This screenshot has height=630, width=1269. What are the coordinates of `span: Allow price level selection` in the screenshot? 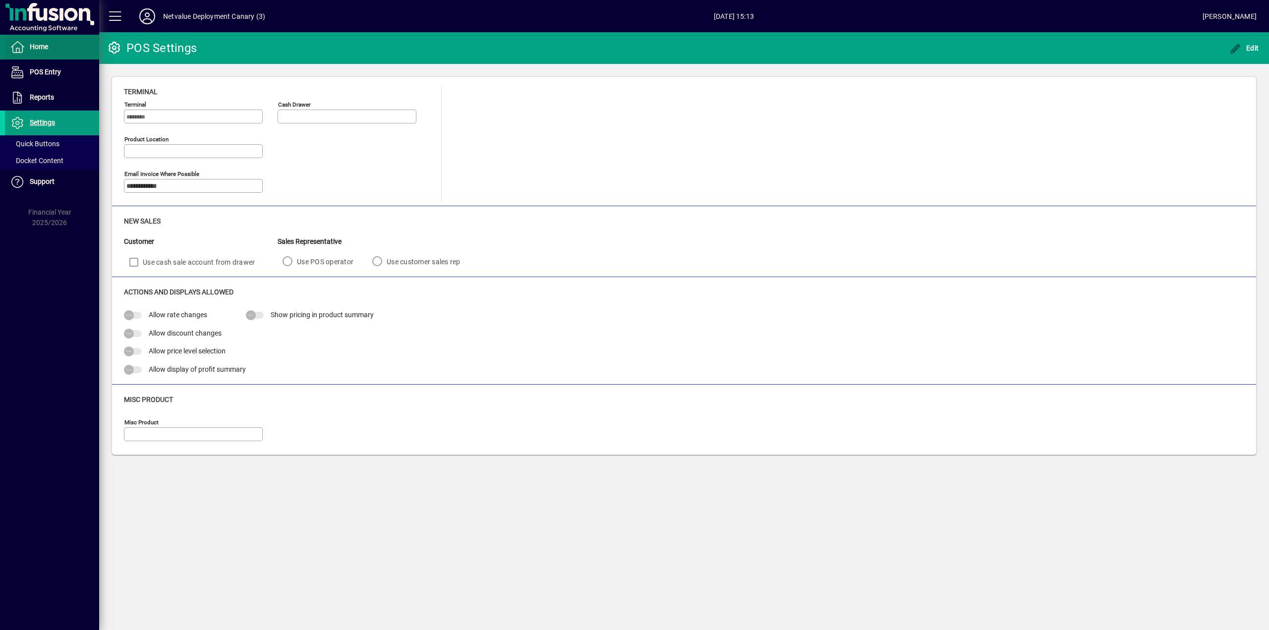 It's located at (187, 351).